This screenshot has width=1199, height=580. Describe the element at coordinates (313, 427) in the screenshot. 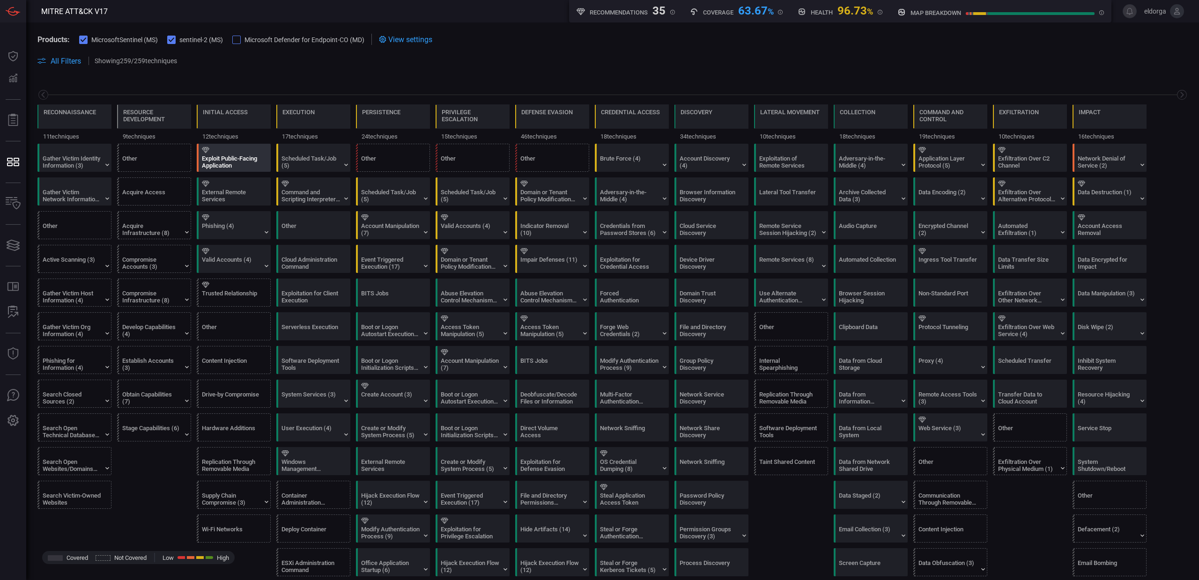

I see `div: T1204: User Execution` at that location.